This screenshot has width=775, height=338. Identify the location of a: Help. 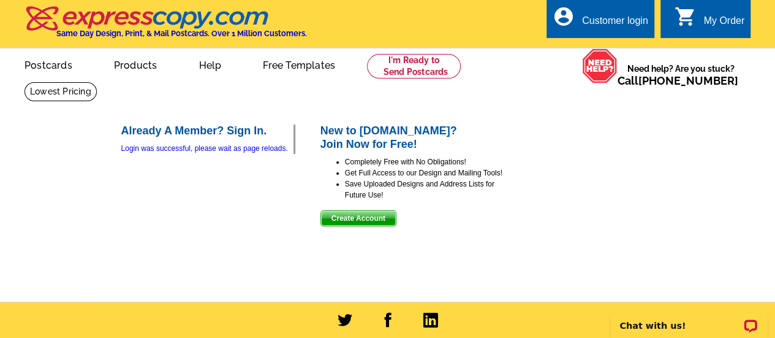
(210, 64).